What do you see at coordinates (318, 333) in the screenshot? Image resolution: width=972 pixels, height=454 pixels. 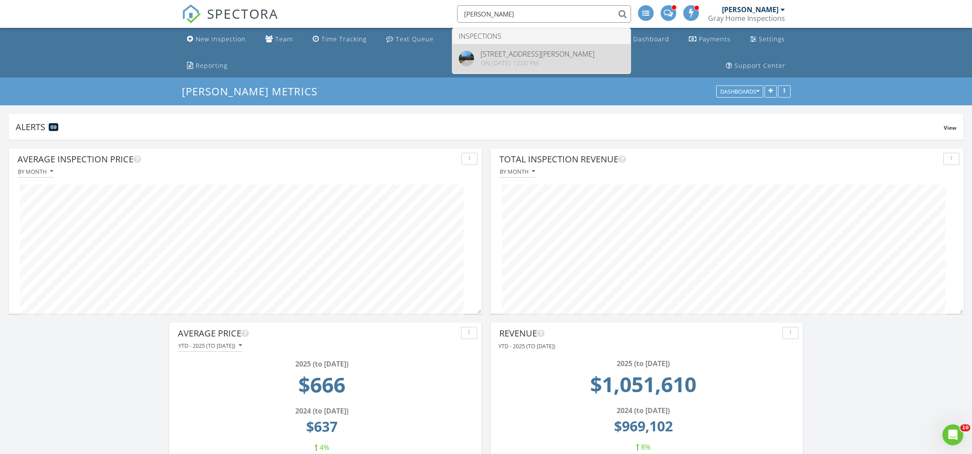 I see `div: Average Price` at bounding box center [318, 333].